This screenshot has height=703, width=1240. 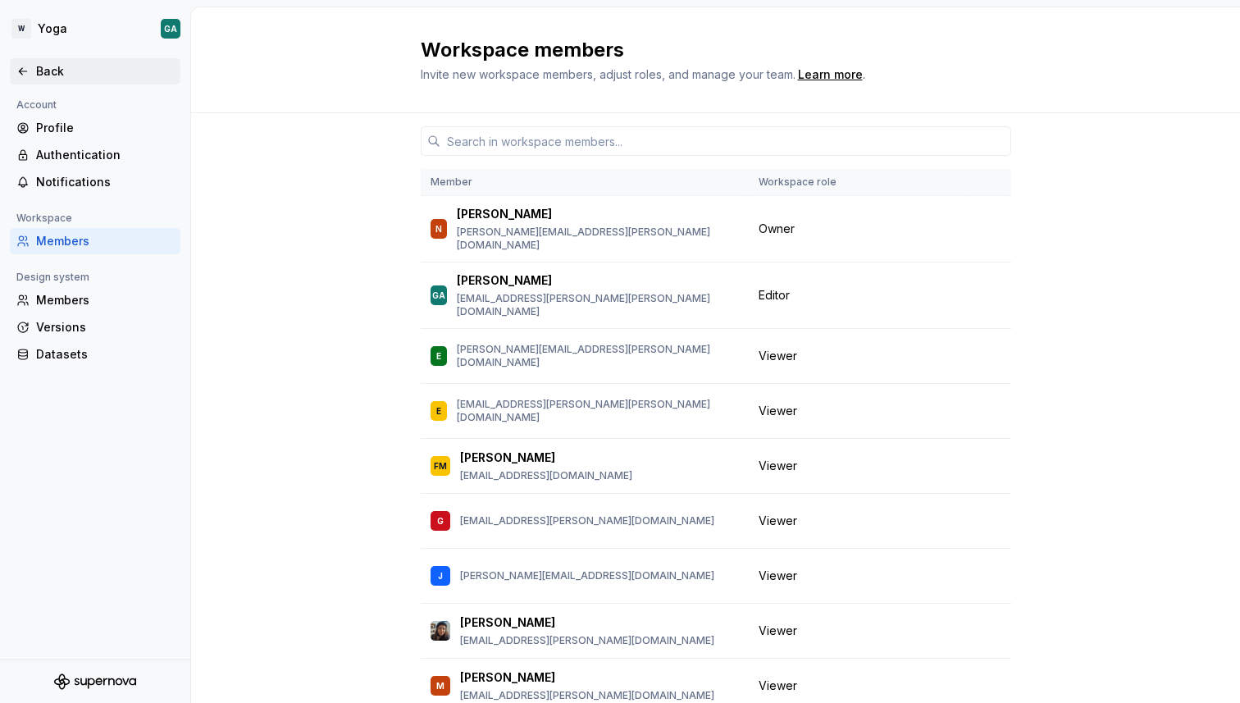 What do you see at coordinates (105, 155) in the screenshot?
I see `div: Authentication` at bounding box center [105, 155].